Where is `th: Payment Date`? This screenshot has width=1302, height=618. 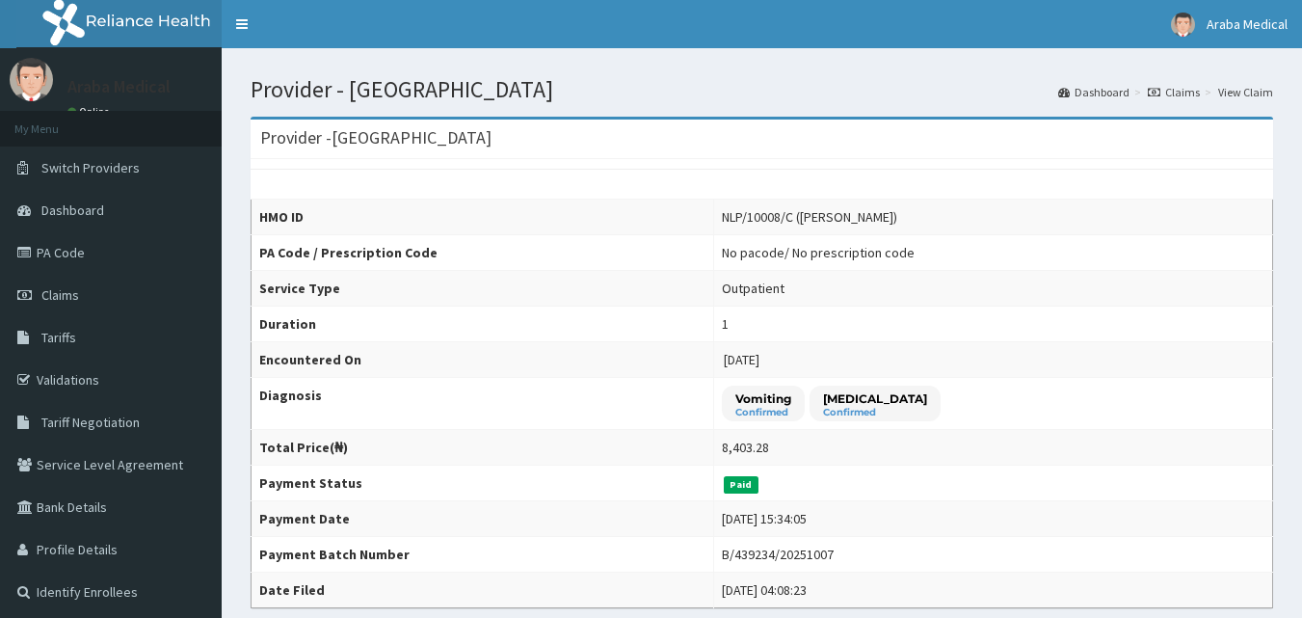
th: Payment Date is located at coordinates (483, 518).